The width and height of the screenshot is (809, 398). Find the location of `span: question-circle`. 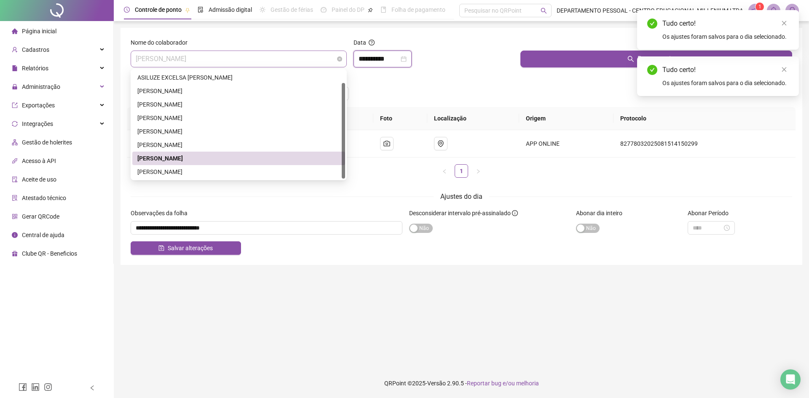

span: question-circle is located at coordinates (372, 43).